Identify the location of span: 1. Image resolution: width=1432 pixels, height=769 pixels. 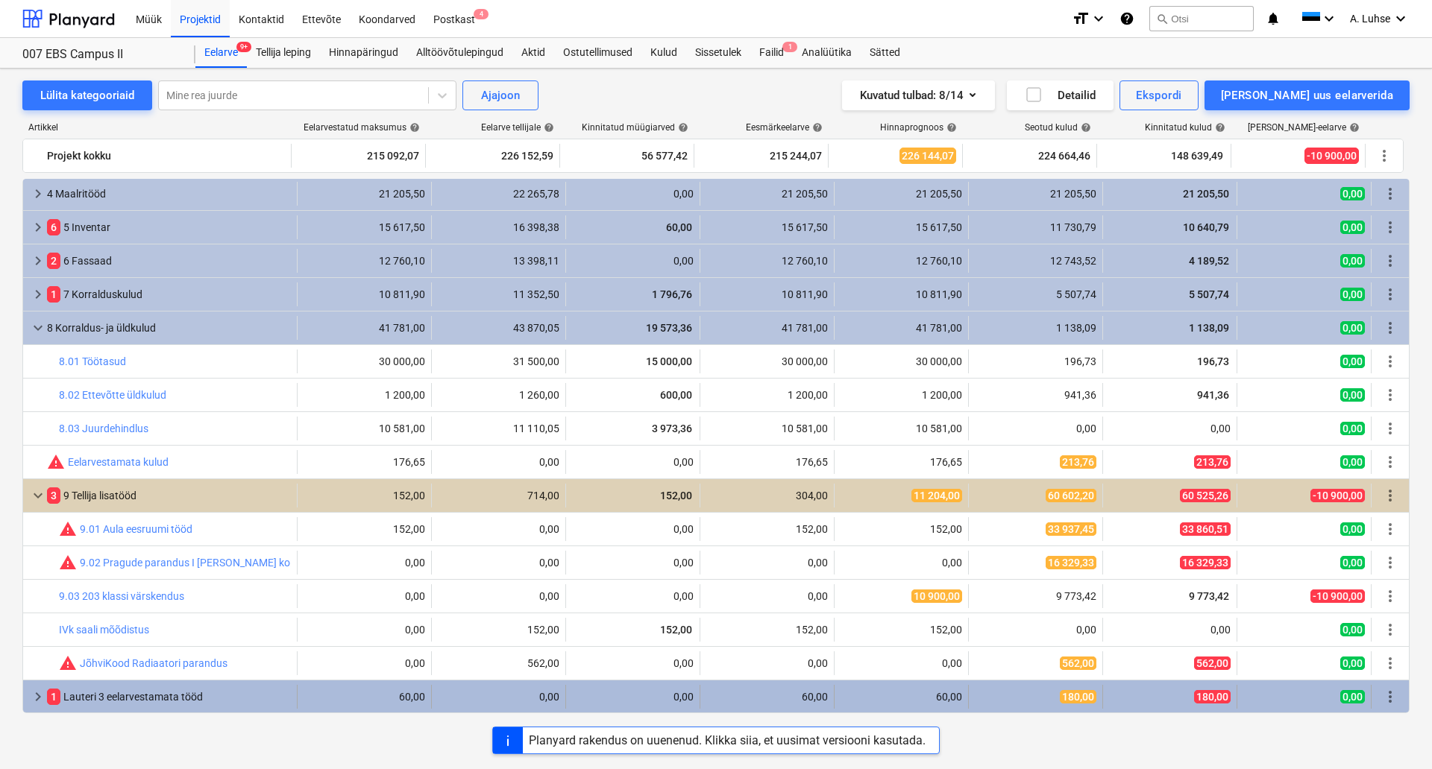
(54, 697).